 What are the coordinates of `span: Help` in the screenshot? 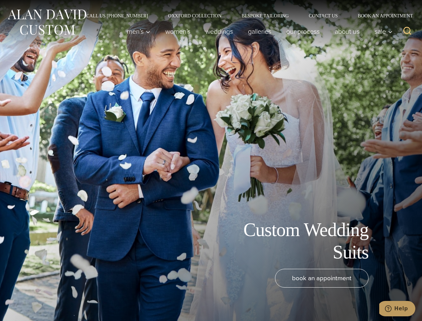 It's located at (22, 8).